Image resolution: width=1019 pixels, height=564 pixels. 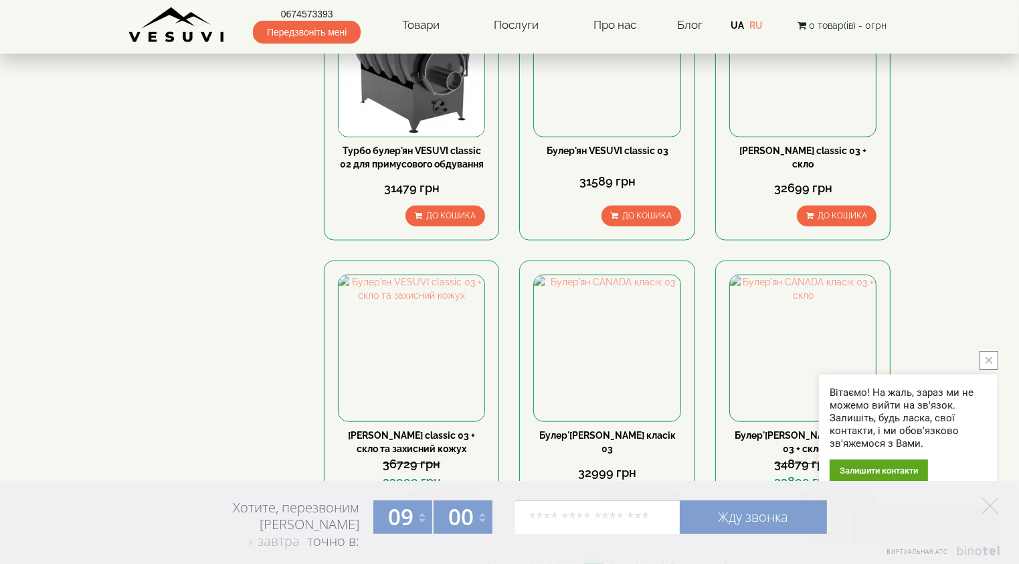 What do you see at coordinates (461, 516) in the screenshot?
I see `span: 00` at bounding box center [461, 516].